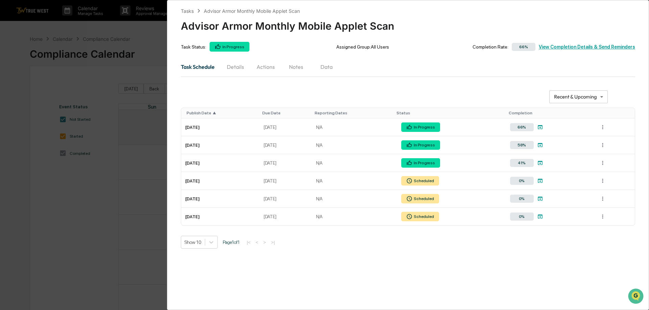  What do you see at coordinates (28, 101) in the screenshot?
I see `span: Data Lookup` at bounding box center [28, 101].